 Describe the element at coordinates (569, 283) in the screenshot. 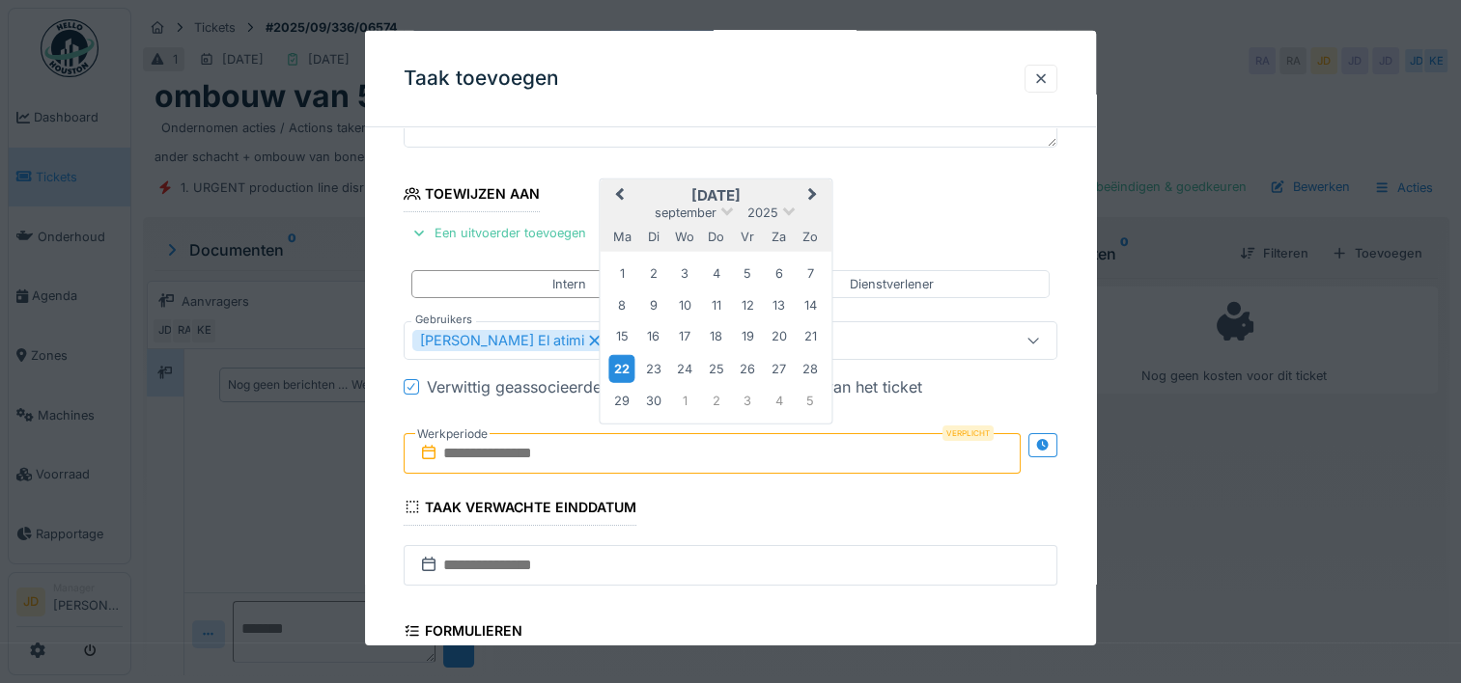

I see `div: Intern` at that location.